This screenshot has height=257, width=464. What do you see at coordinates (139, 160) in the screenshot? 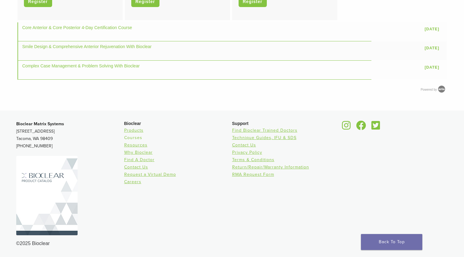
I see `a: Find A Doctor` at bounding box center [139, 160].